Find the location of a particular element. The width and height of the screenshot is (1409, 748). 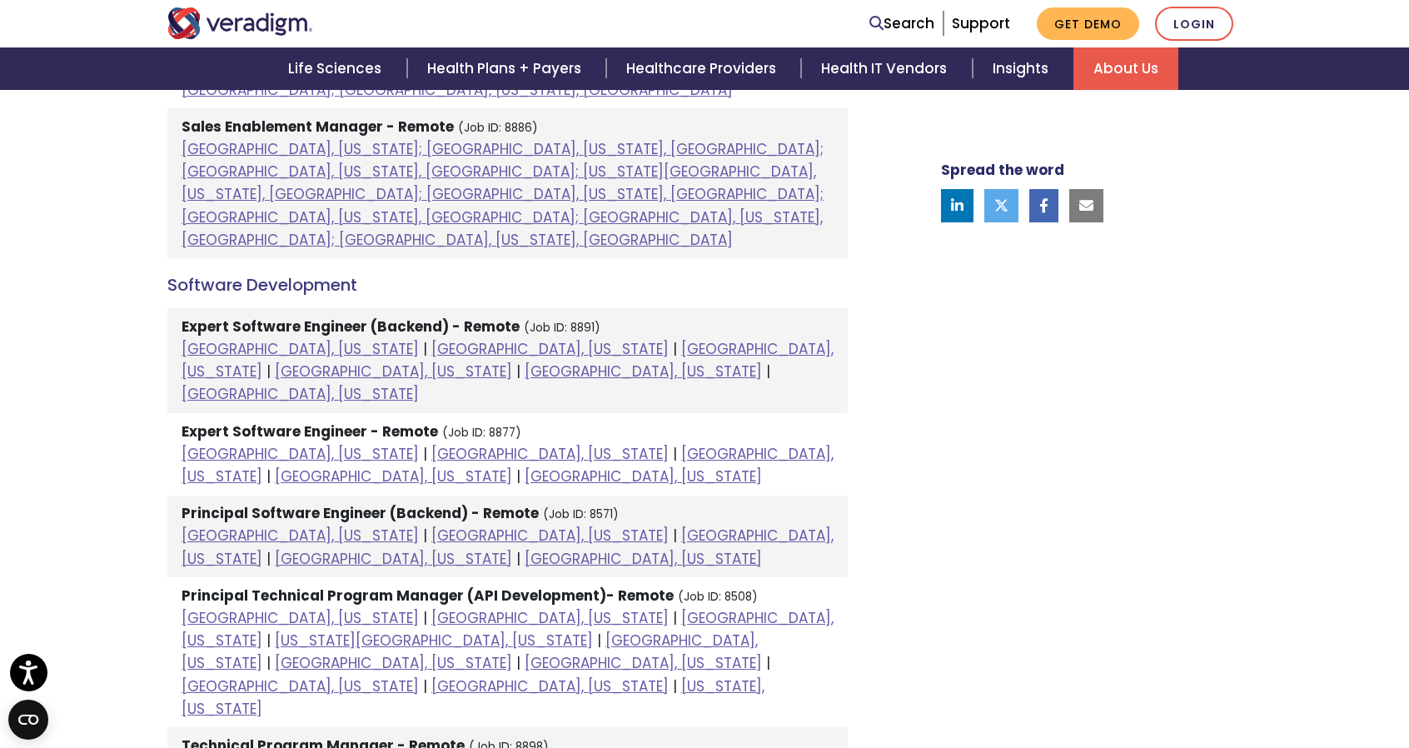

button: Open CMP widget is located at coordinates (28, 719).